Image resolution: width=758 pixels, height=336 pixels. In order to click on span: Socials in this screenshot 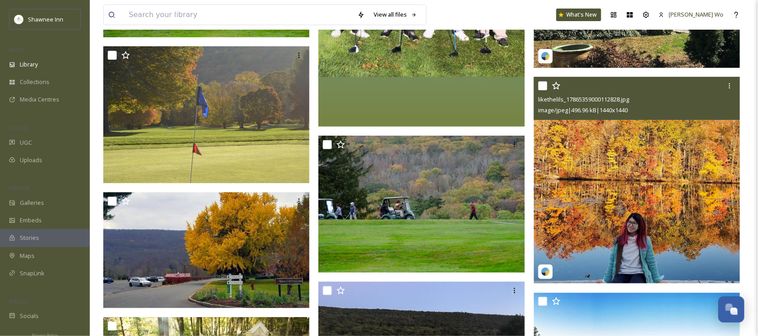, I will do `click(29, 316)`.